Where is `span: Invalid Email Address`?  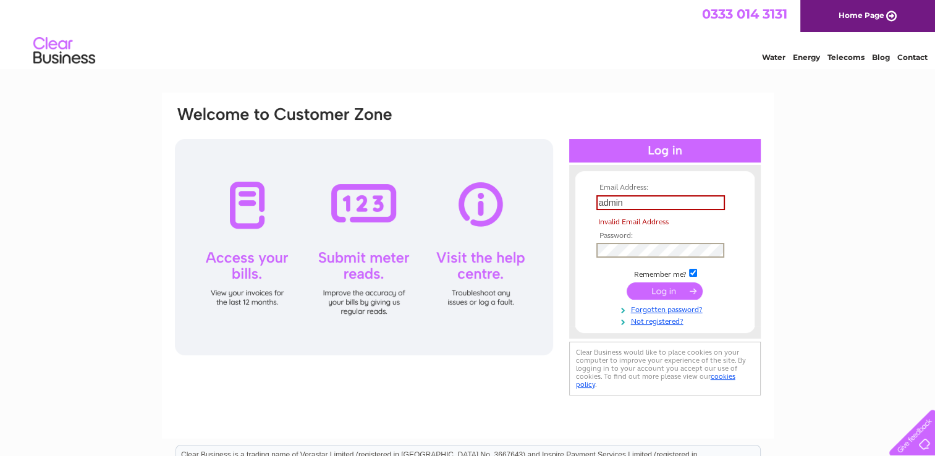 span: Invalid Email Address is located at coordinates (634, 222).